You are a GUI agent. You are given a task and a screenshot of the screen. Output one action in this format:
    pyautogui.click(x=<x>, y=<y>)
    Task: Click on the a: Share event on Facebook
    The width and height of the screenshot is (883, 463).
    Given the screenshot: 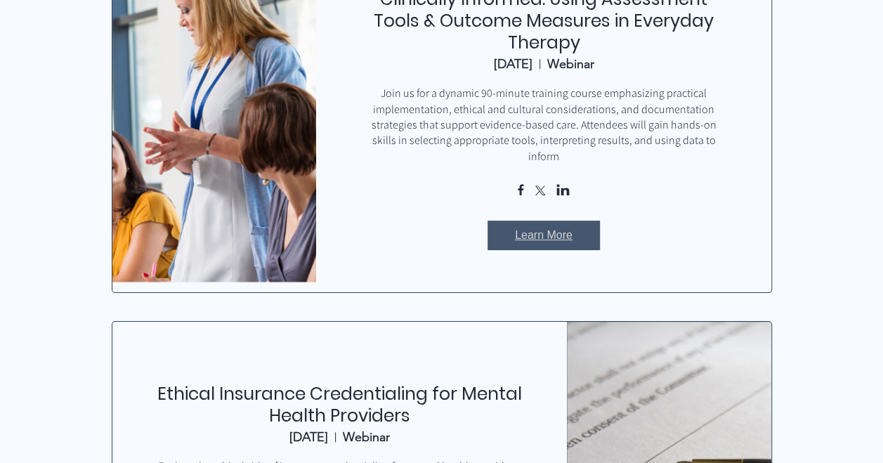 What is the action you would take?
    pyautogui.click(x=521, y=191)
    